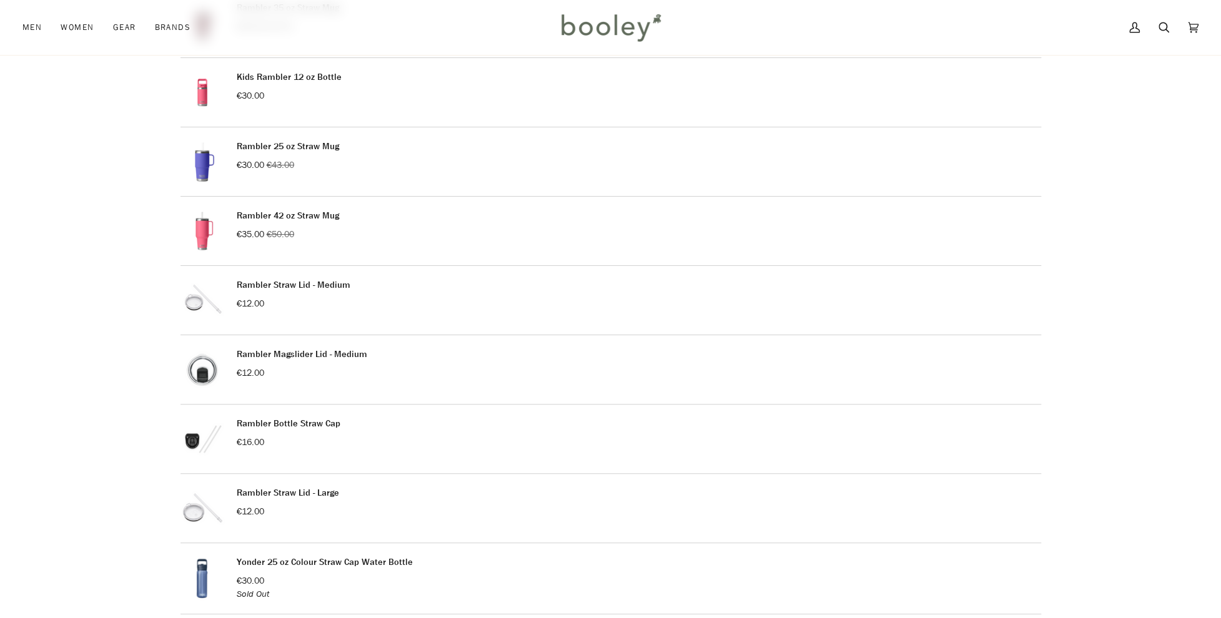  I want to click on a: Rambler Straw Lid - Medium, so click(294, 285).